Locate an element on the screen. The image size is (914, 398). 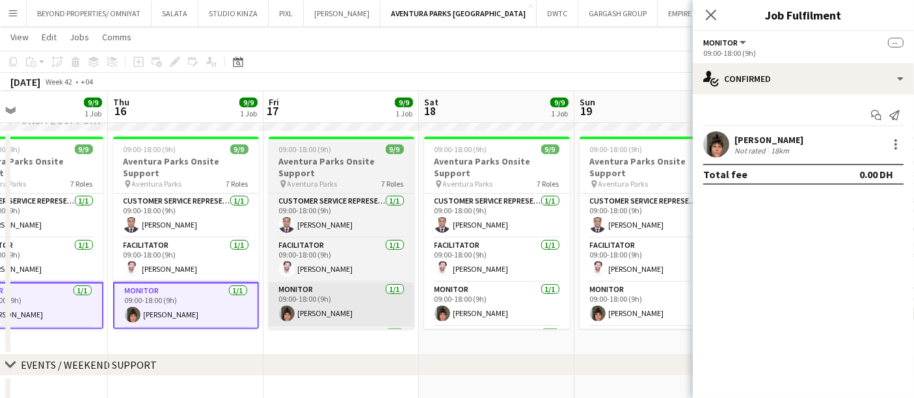
button: BEYOND PROPERTIES/ OMNIYAT is located at coordinates (89, 13).